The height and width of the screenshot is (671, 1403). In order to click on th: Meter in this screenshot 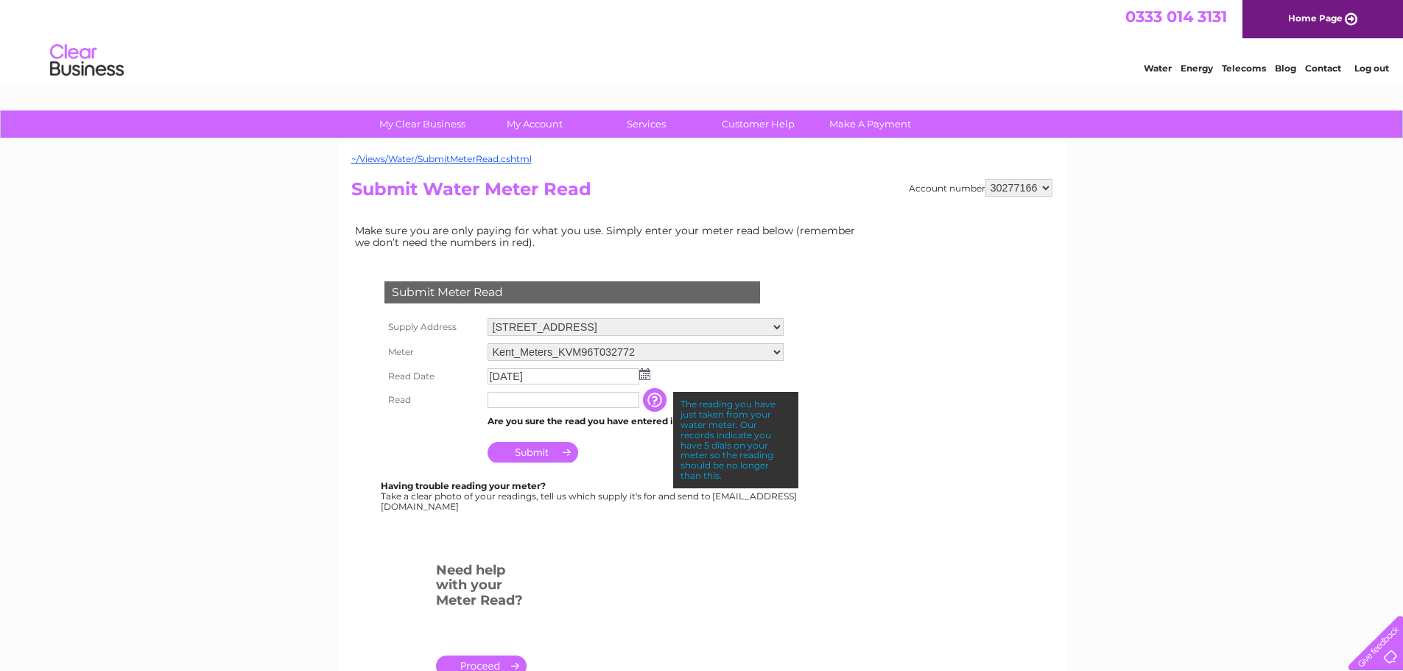, I will do `click(432, 352)`.